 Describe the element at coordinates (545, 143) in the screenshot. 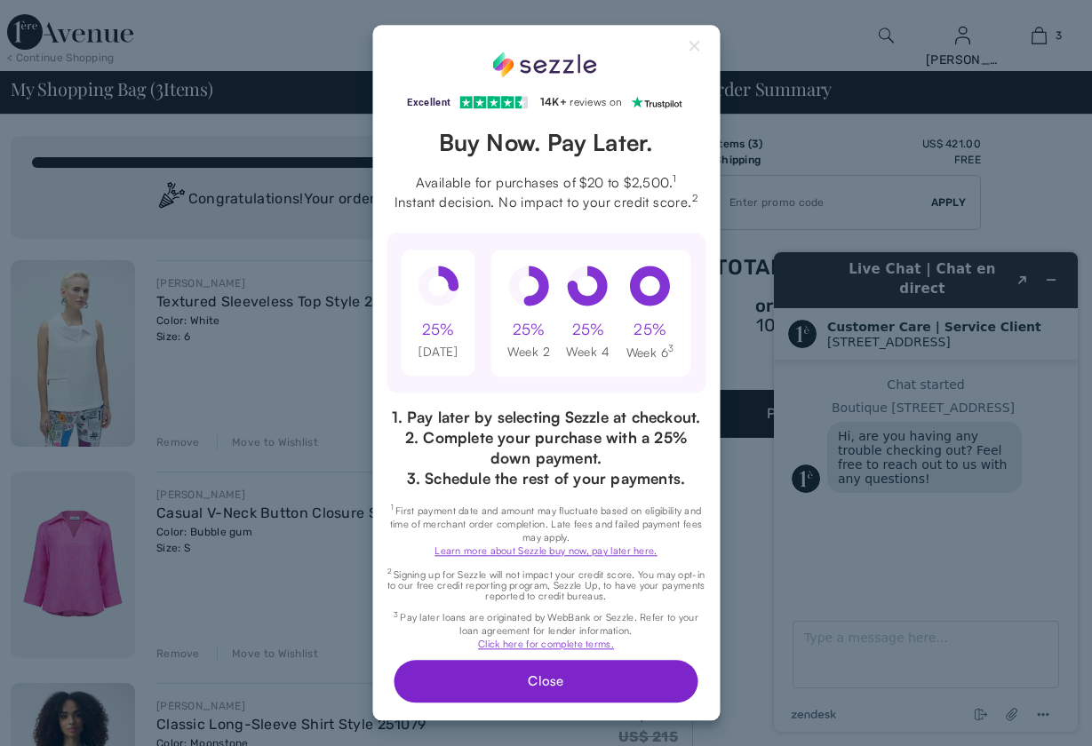

I see `header: Buy Now. Pay Later.` at that location.